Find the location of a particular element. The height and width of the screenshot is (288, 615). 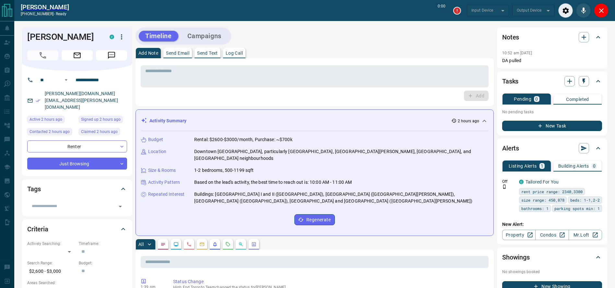

div: Tasks is located at coordinates (552, 81).